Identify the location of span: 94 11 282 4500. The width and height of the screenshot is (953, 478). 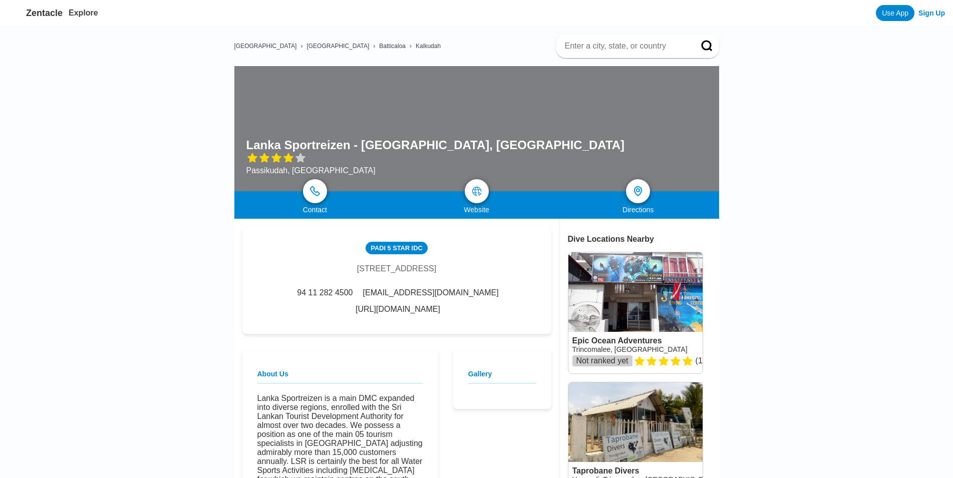
(324, 293).